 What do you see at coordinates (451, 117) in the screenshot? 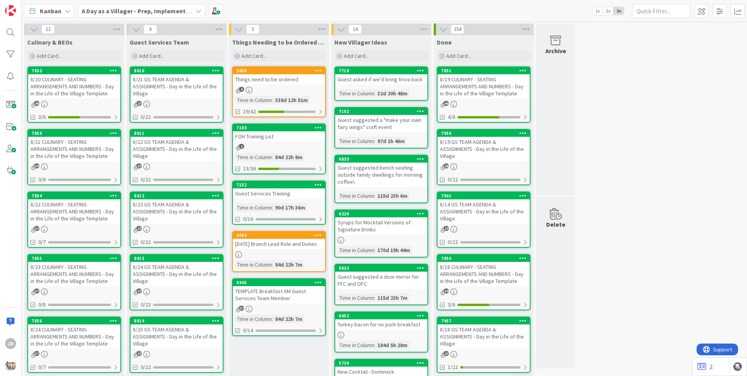
I see `span: 4/6` at bounding box center [451, 117].